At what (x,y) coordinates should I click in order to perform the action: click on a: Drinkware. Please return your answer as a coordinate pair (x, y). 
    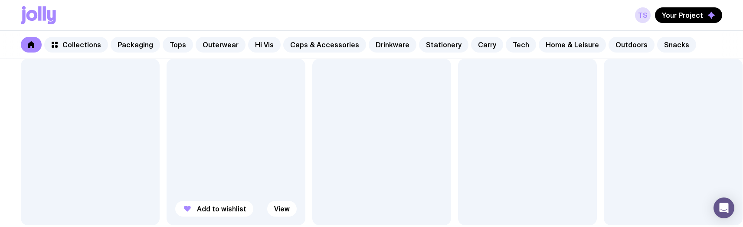
    Looking at the image, I should click on (393, 45).